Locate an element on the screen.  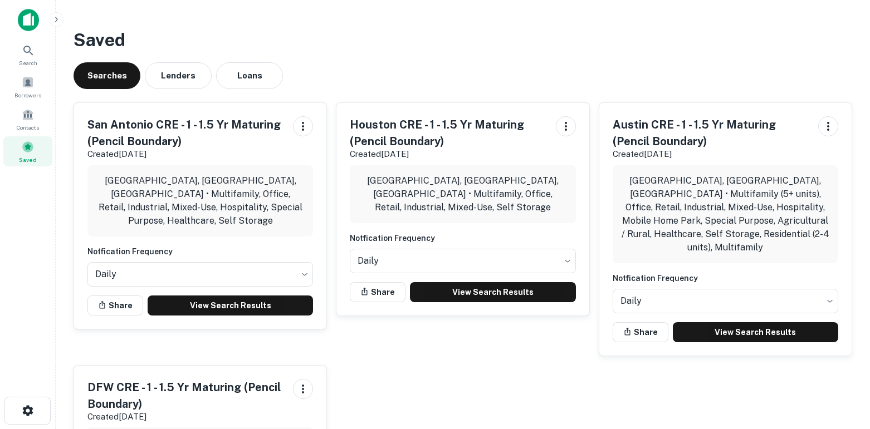
a: Borrowers is located at coordinates (28, 87).